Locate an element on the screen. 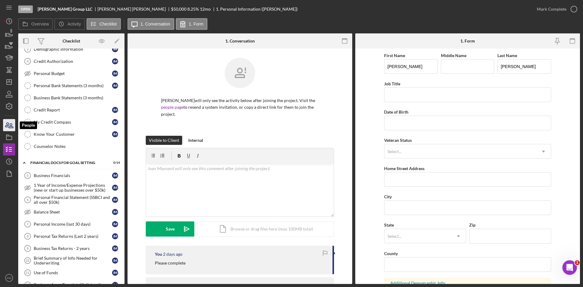 The width and height of the screenshot is (583, 287). div: Personal Financial Statement (SSBCI and all over $50k) is located at coordinates (73, 200).